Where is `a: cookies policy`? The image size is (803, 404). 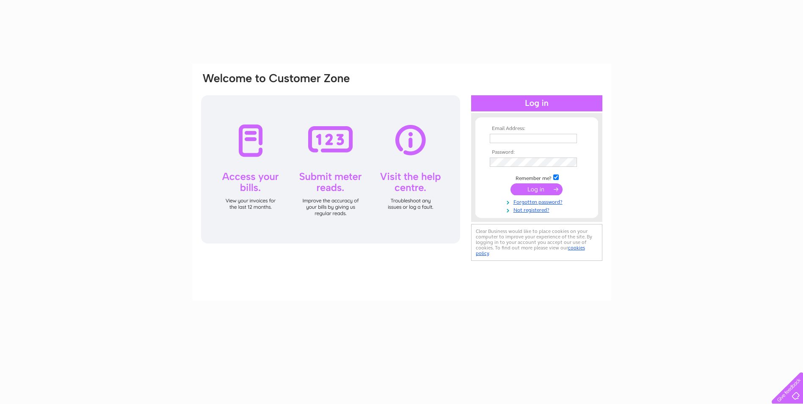 a: cookies policy is located at coordinates (530, 250).